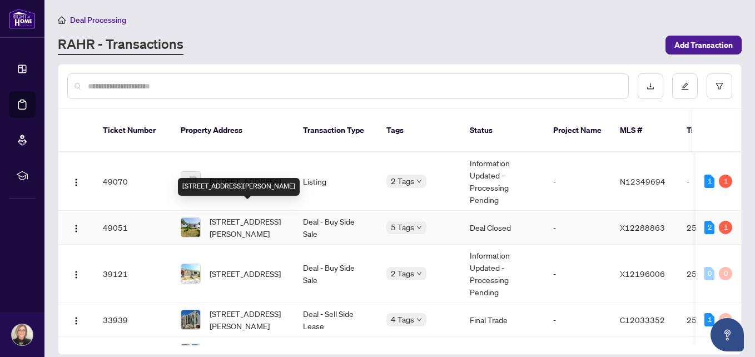 Image resolution: width=755 pixels, height=357 pixels. I want to click on td: Deal - Sell Side Lease, so click(336, 320).